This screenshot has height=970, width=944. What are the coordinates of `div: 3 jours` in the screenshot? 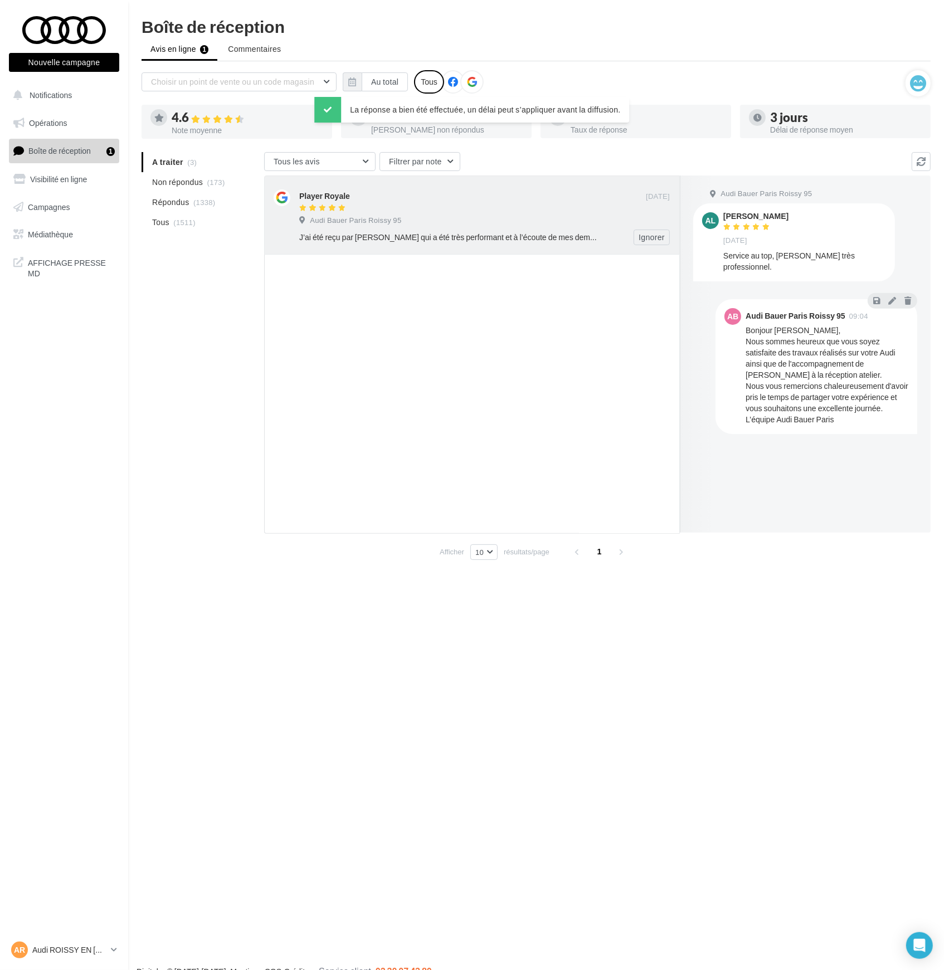 It's located at (846, 118).